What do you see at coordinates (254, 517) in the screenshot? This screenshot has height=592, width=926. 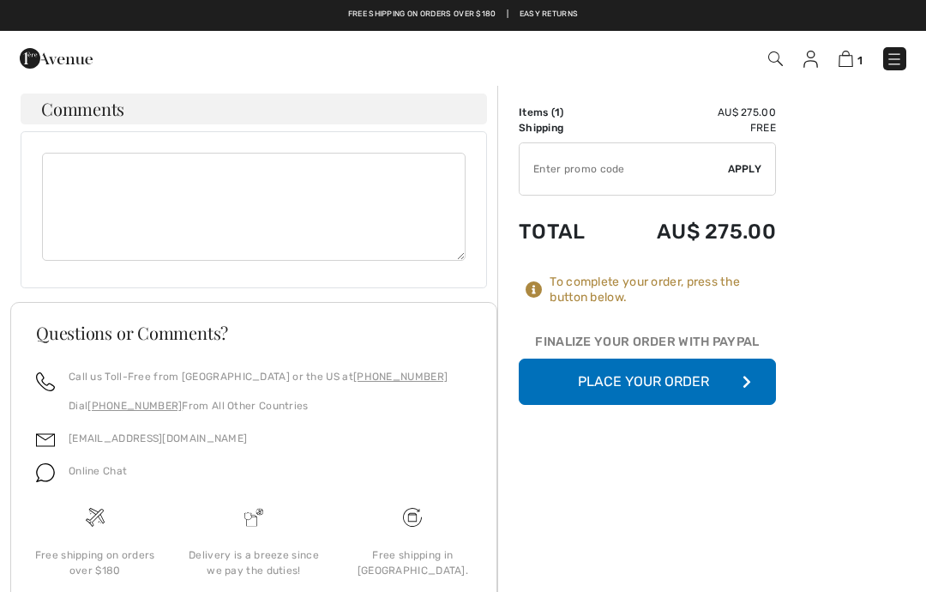 I see `img: Delivery is a breeze since we pay the duties!` at bounding box center [254, 517].